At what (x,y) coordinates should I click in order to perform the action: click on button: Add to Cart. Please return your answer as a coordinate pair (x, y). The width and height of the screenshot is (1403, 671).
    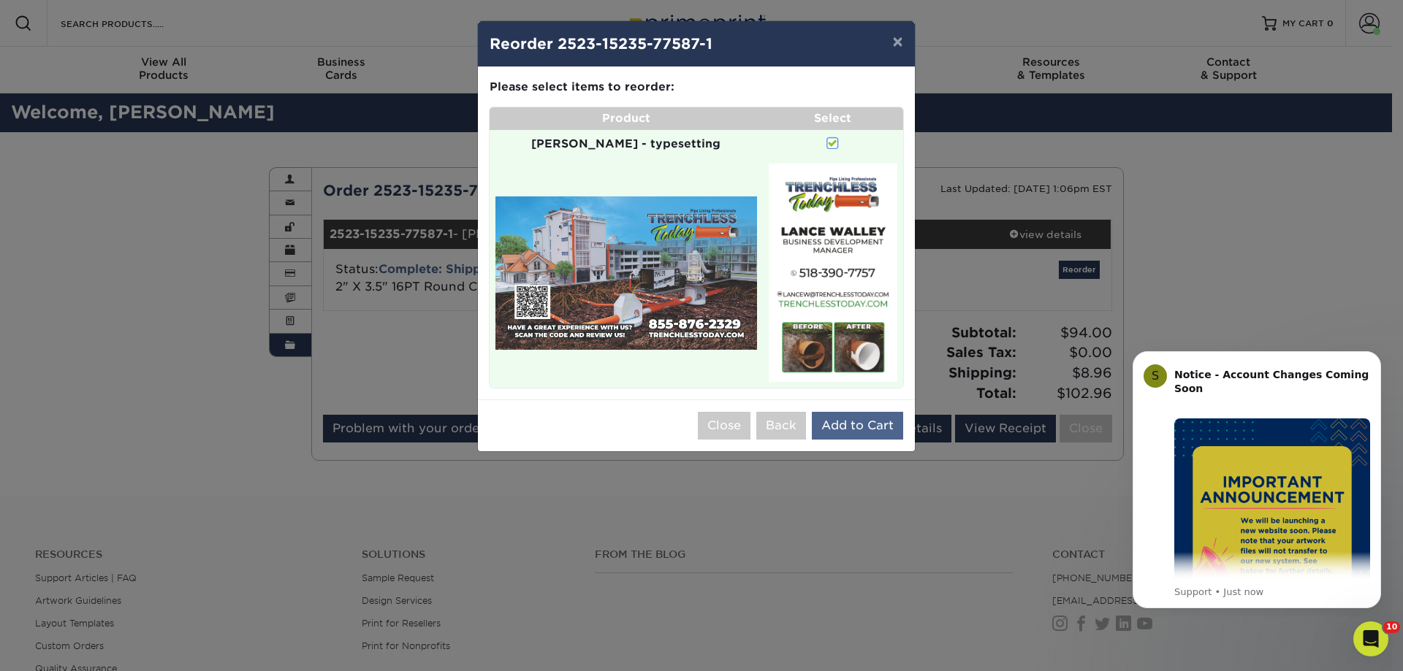
    Looking at the image, I should click on (857, 426).